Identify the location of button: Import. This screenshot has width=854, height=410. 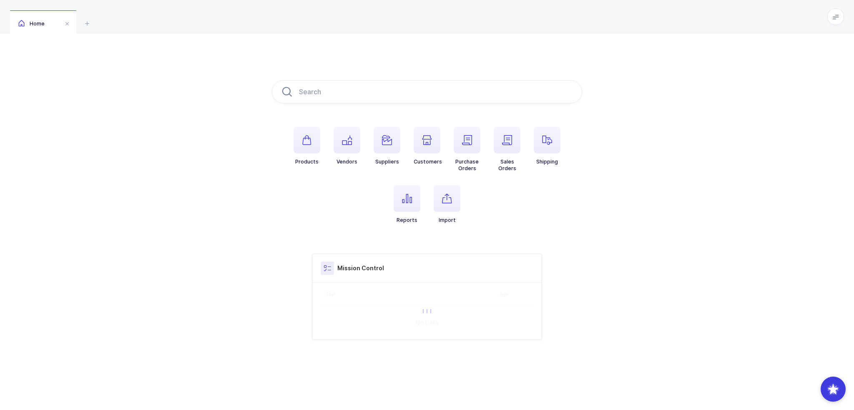
(447, 204).